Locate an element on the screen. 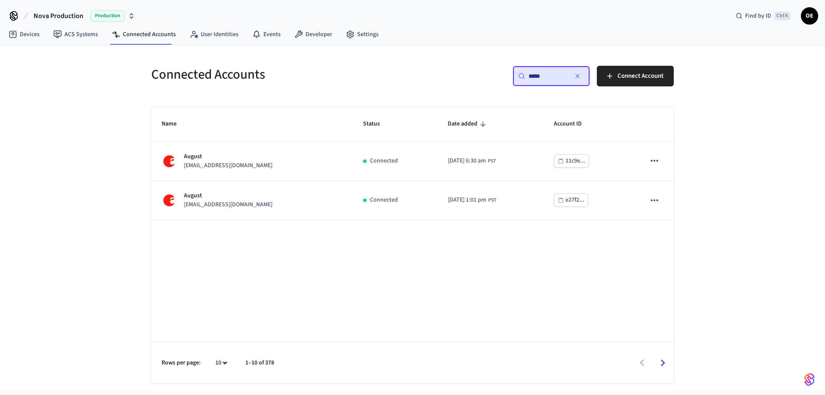  button: 11c9e... is located at coordinates (572, 161).